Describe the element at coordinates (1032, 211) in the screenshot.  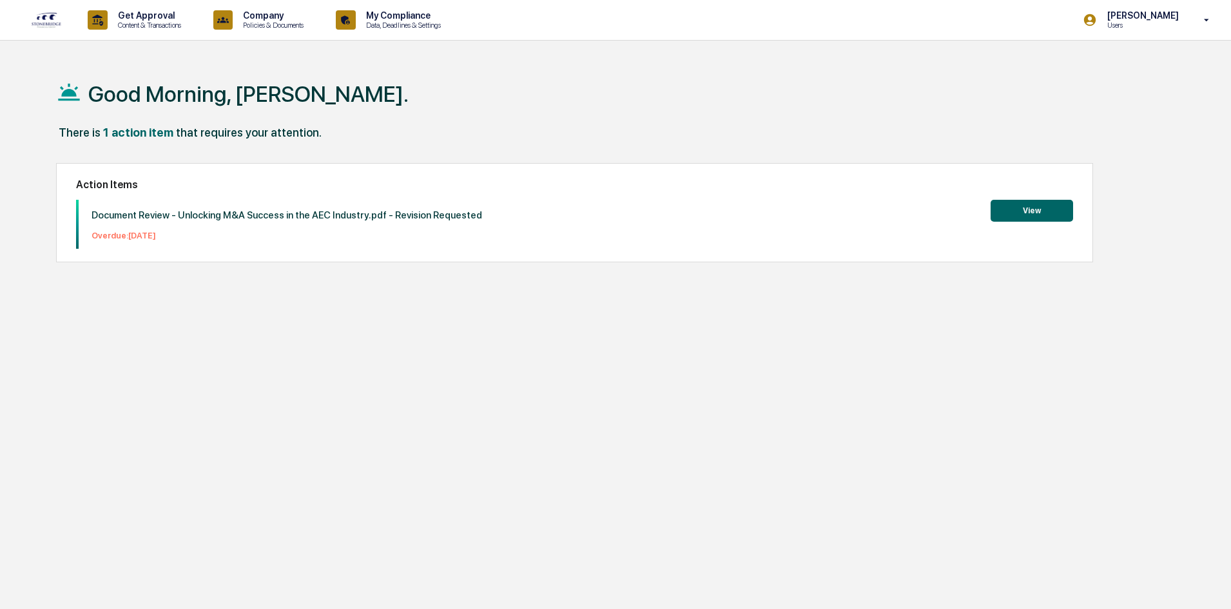
I see `button: View` at that location.